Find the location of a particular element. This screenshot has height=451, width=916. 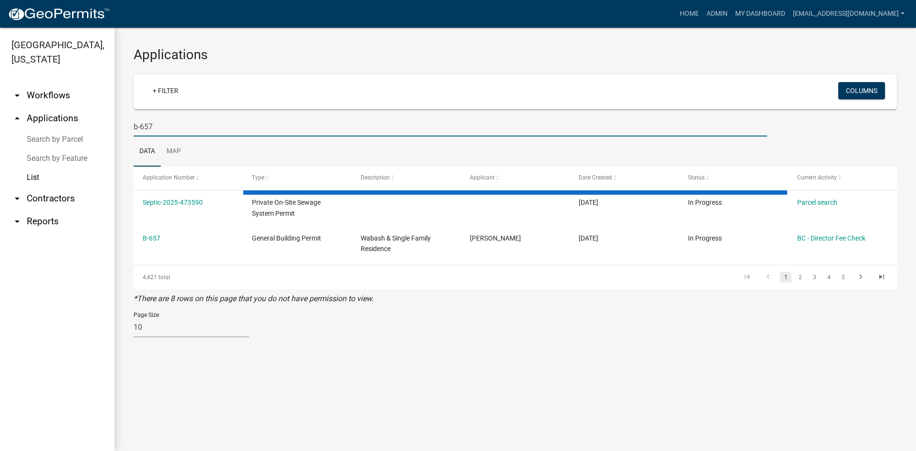

a: 5 is located at coordinates (843, 277).